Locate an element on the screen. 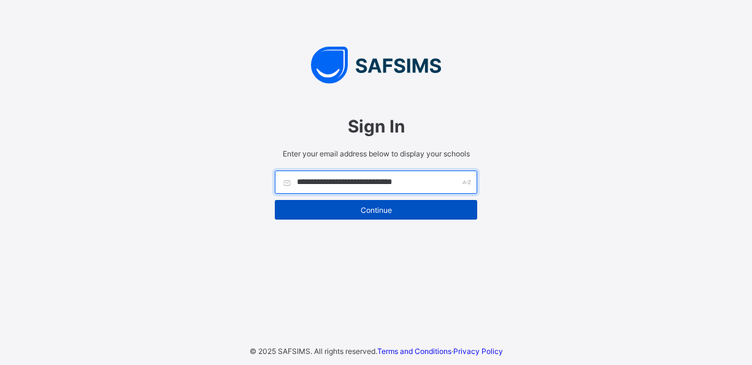 This screenshot has height=365, width=752. span: Sign In is located at coordinates (376, 126).